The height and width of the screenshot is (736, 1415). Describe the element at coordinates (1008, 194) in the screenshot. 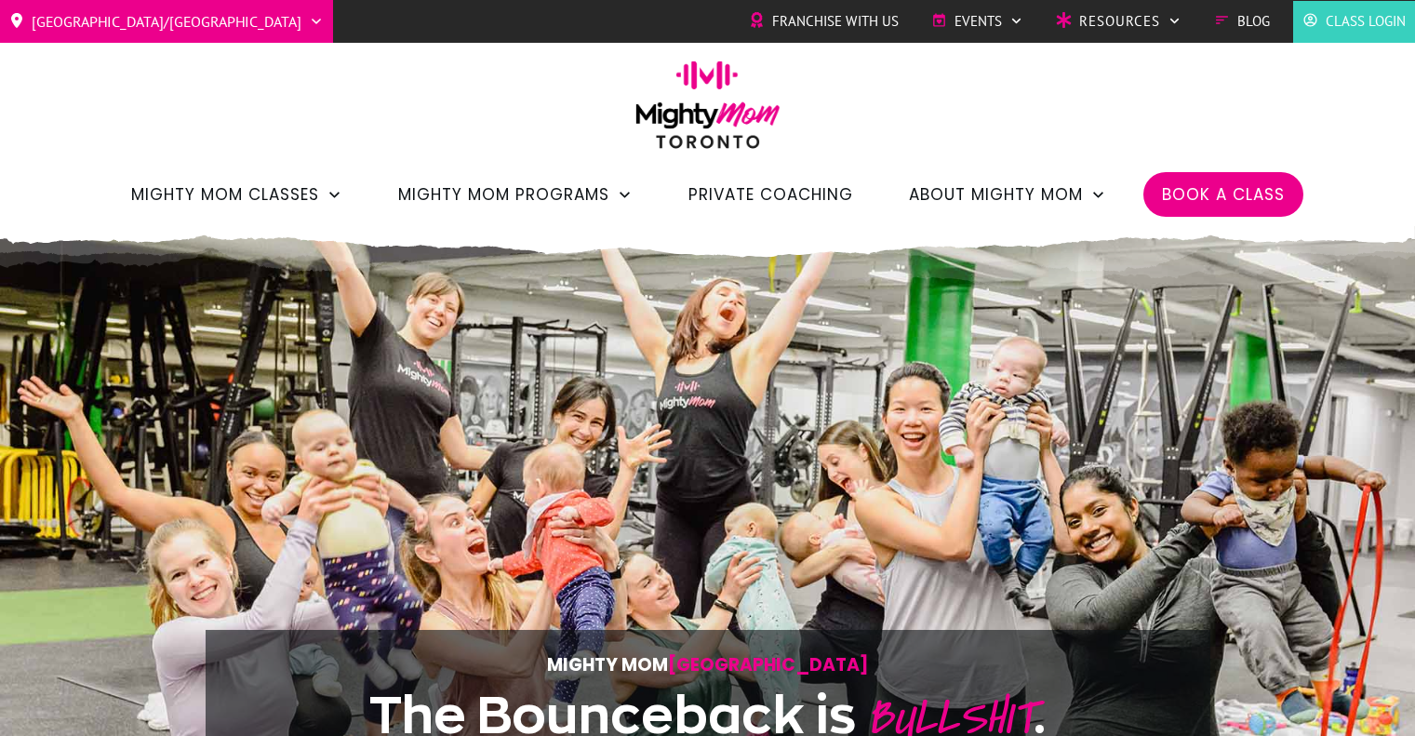

I see `a: About Mighty Mom` at that location.